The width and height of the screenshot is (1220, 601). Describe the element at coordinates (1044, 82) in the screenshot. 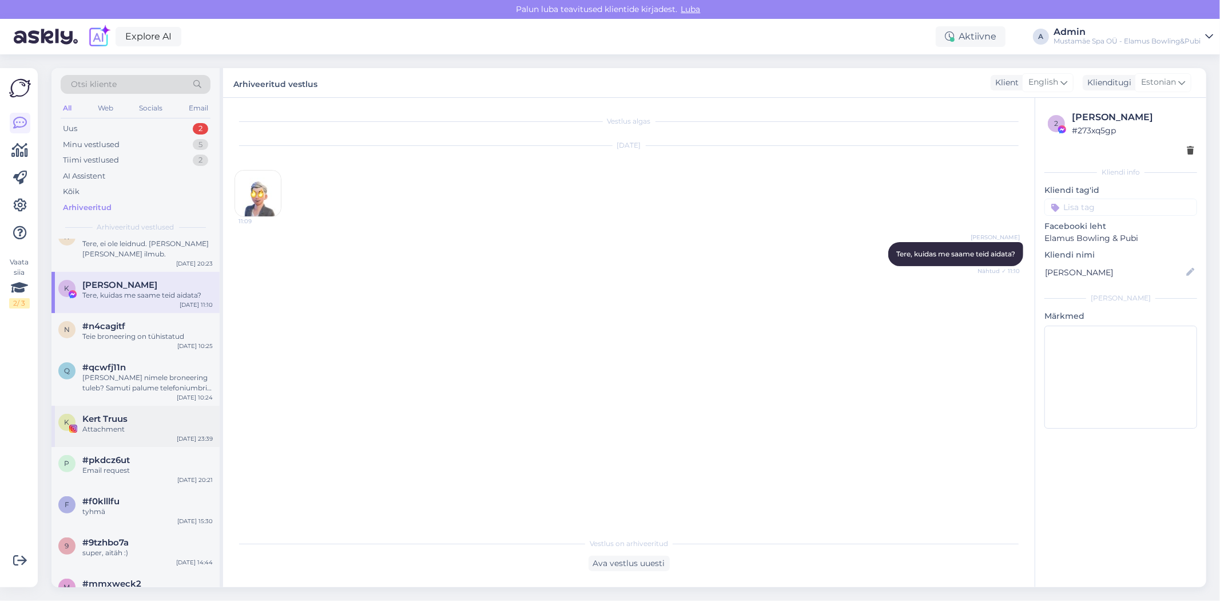

I see `span: English` at that location.